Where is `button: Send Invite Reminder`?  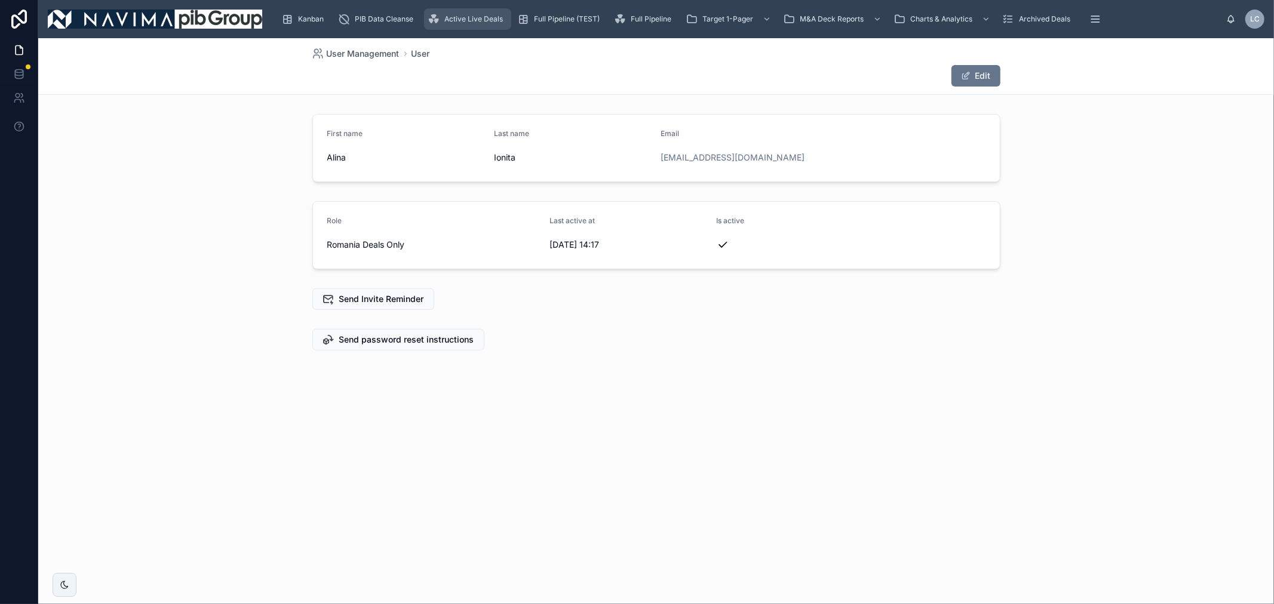 button: Send Invite Reminder is located at coordinates (373, 299).